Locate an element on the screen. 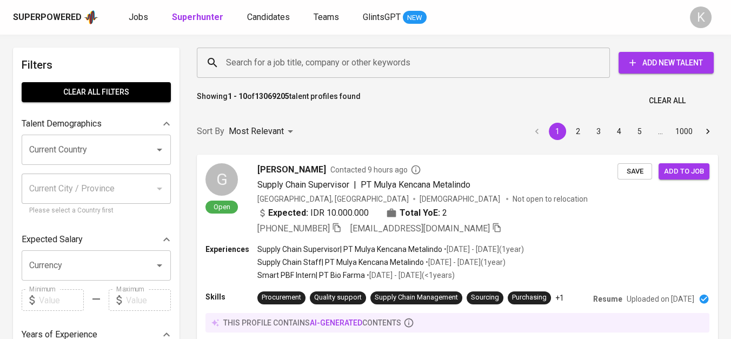 This screenshot has width=731, height=339. button: Go to next page is located at coordinates (707, 131).